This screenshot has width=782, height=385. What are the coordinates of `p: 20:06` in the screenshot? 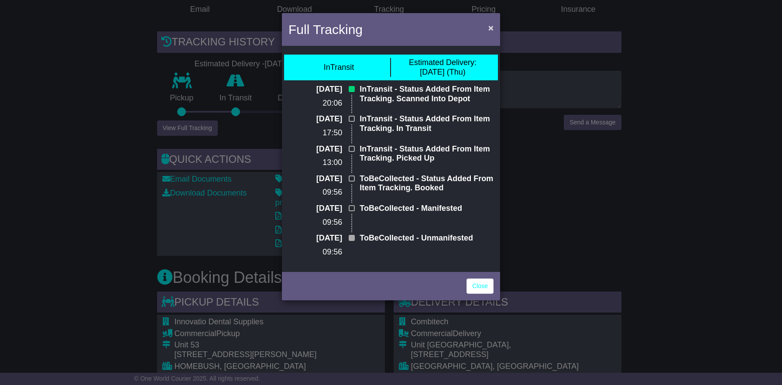 It's located at (315, 103).